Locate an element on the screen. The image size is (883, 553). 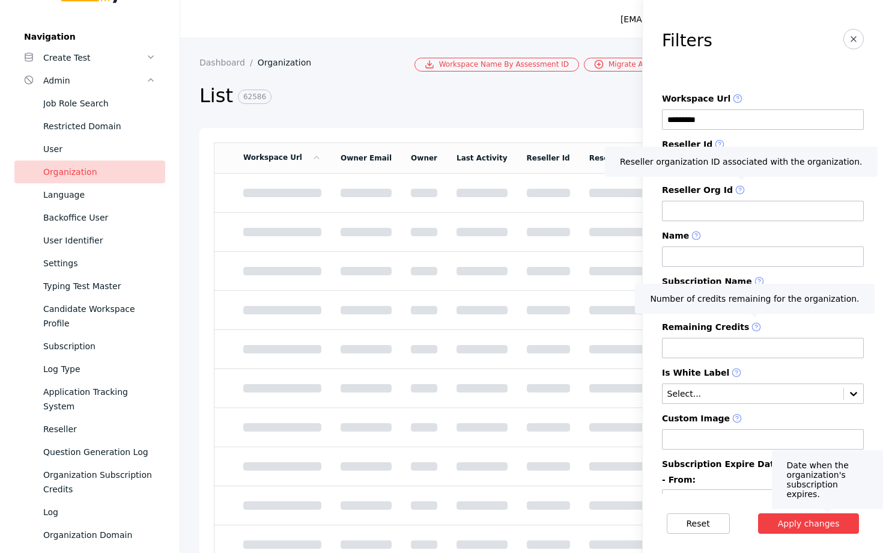
a: Reseller Org Id is located at coordinates (620, 158).